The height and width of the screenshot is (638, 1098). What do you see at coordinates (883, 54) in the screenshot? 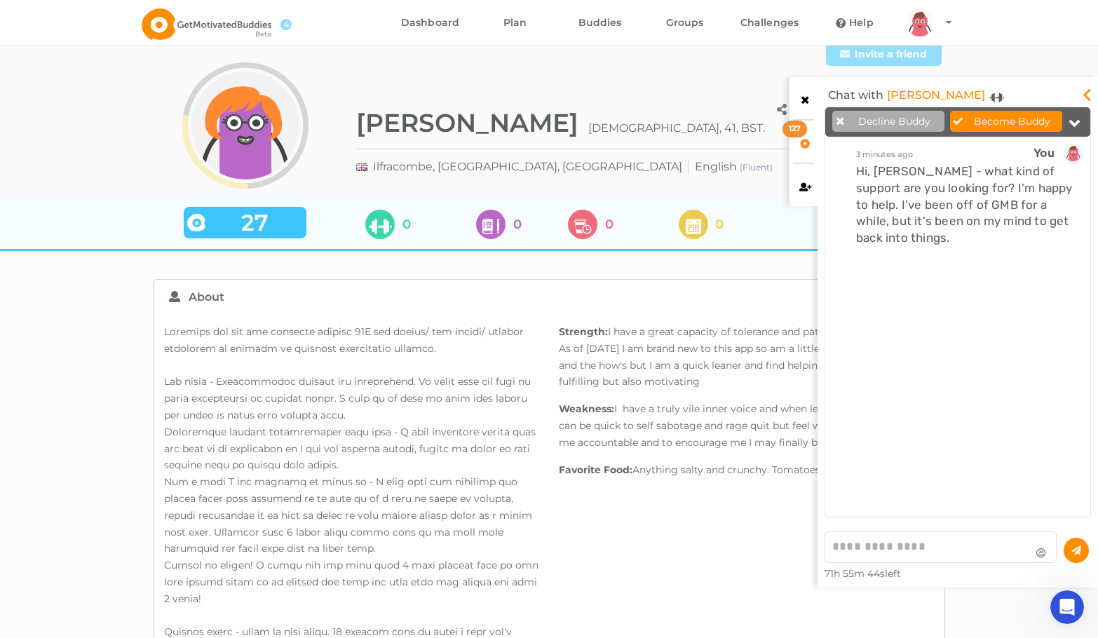
I see `a: Invite a friend` at bounding box center [883, 54].